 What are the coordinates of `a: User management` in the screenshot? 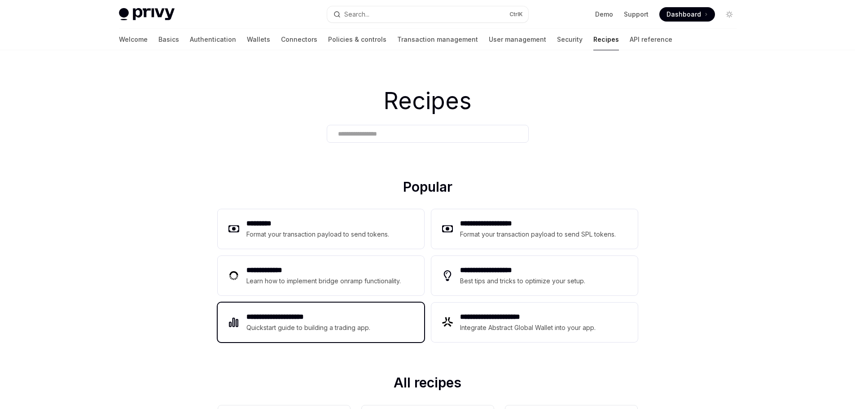 It's located at (518, 40).